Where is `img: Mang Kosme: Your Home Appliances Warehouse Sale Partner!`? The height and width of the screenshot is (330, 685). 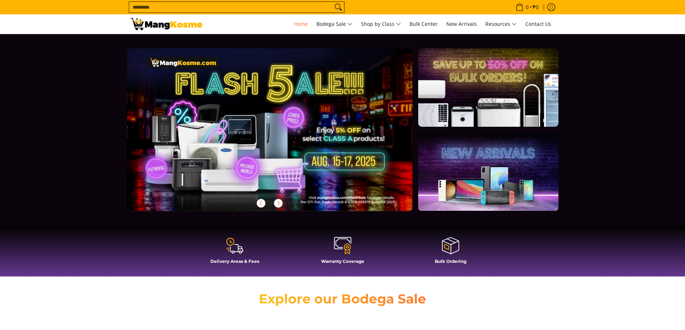
img: Mang Kosme: Your Home Appliances Warehouse Sale Partner! is located at coordinates (166, 24).